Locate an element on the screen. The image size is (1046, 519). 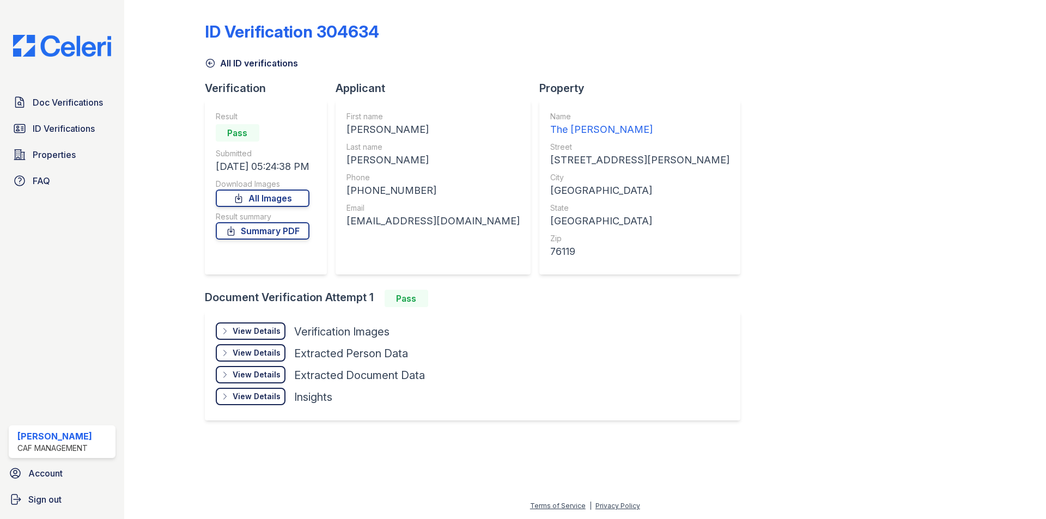
a: All Images is located at coordinates (263, 198).